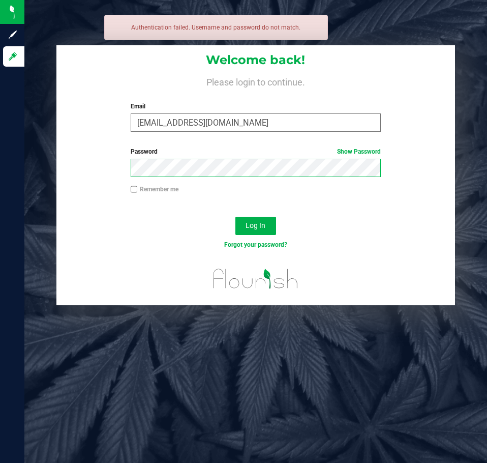 Image resolution: width=487 pixels, height=463 pixels. What do you see at coordinates (359, 151) in the screenshot?
I see `a: Show Password` at bounding box center [359, 151].